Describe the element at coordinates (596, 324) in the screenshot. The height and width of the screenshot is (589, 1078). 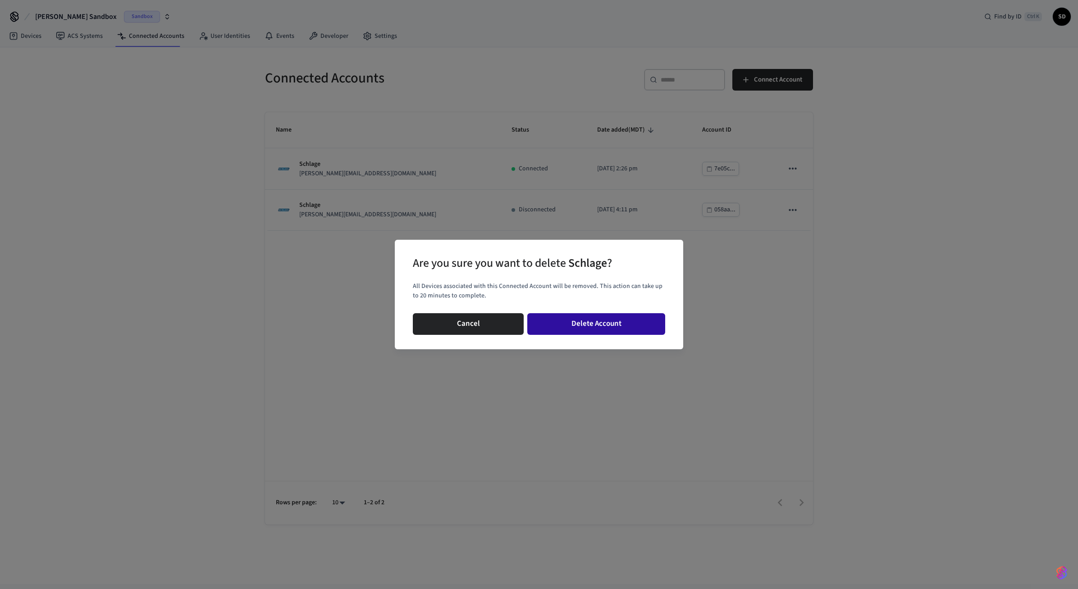
I see `button: Delete Account` at that location.